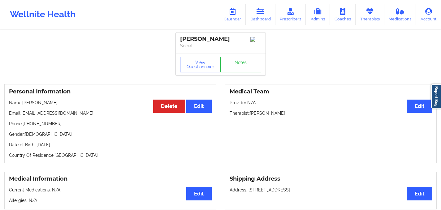 The height and width of the screenshot is (210, 441). Describe the element at coordinates (241, 65) in the screenshot. I see `a: Notes` at that location.